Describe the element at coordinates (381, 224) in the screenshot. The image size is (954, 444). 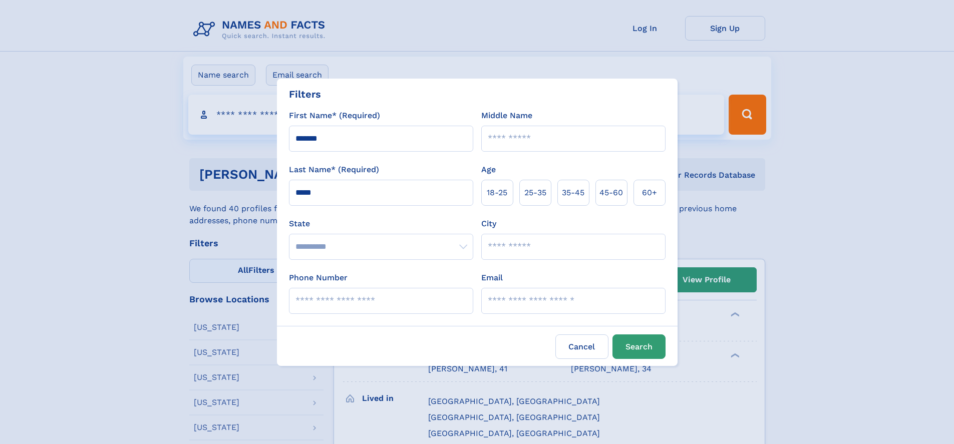
I see `label: State` at that location.